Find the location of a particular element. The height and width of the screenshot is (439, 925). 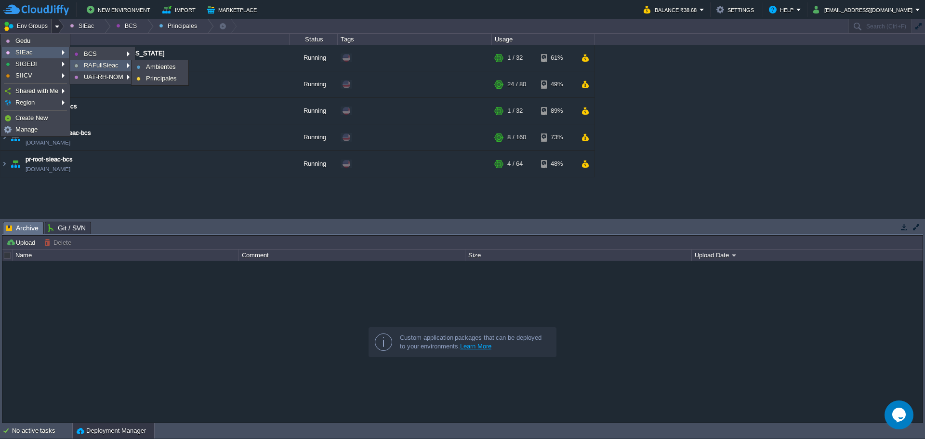

a: Ambientes is located at coordinates (160, 67).